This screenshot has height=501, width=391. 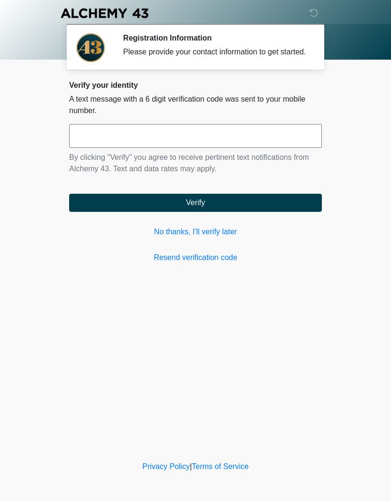 What do you see at coordinates (195, 105) in the screenshot?
I see `p: A text message with a 6 digit verification code was sent to your mobile number.` at bounding box center [195, 105].